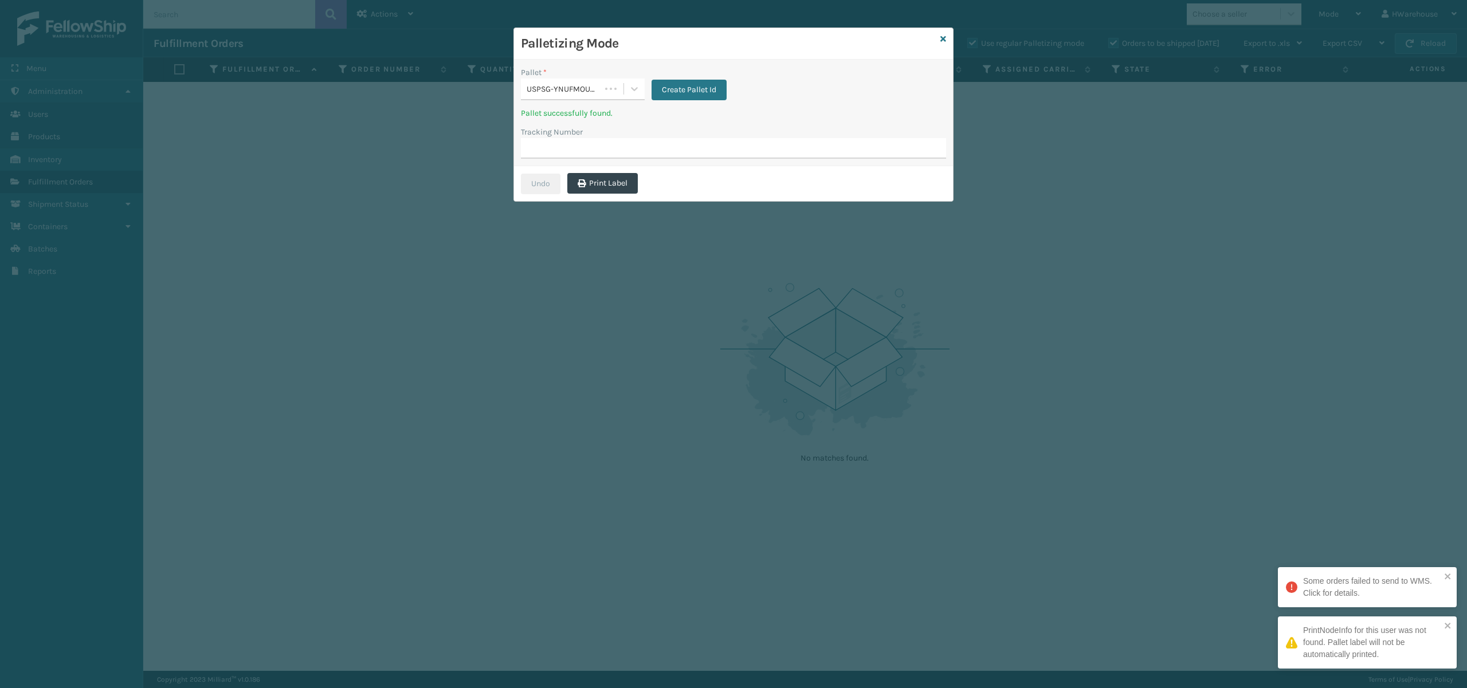 The image size is (1467, 688). I want to click on label: Pallet, so click(533, 72).